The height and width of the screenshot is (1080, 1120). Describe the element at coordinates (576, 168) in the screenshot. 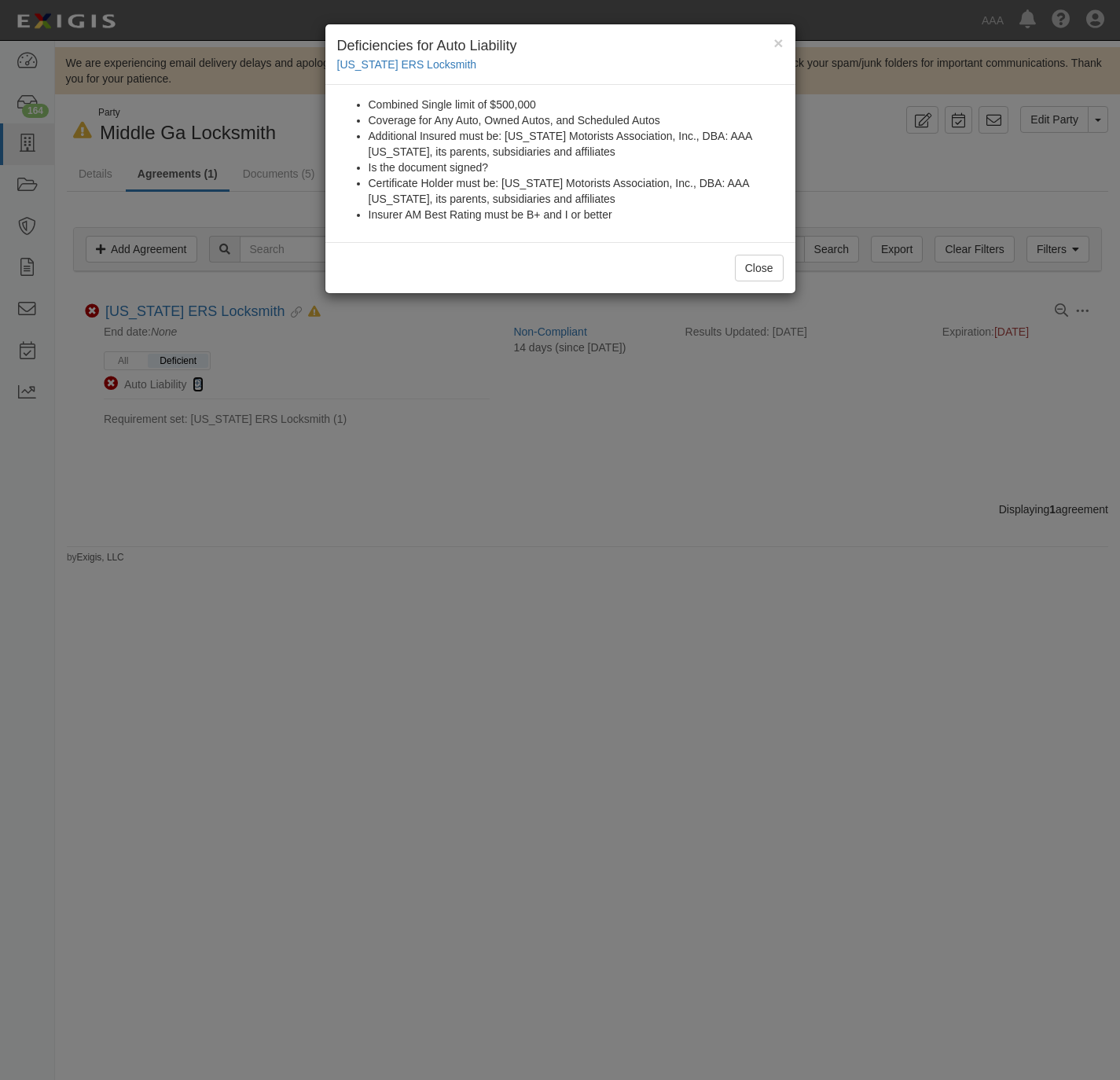

I see `li: Is the document signed?` at that location.